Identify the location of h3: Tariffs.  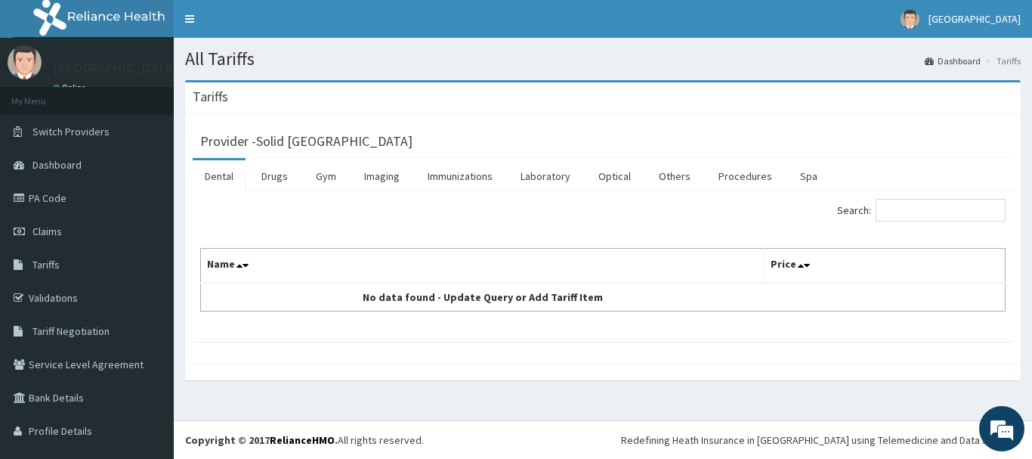
(210, 97).